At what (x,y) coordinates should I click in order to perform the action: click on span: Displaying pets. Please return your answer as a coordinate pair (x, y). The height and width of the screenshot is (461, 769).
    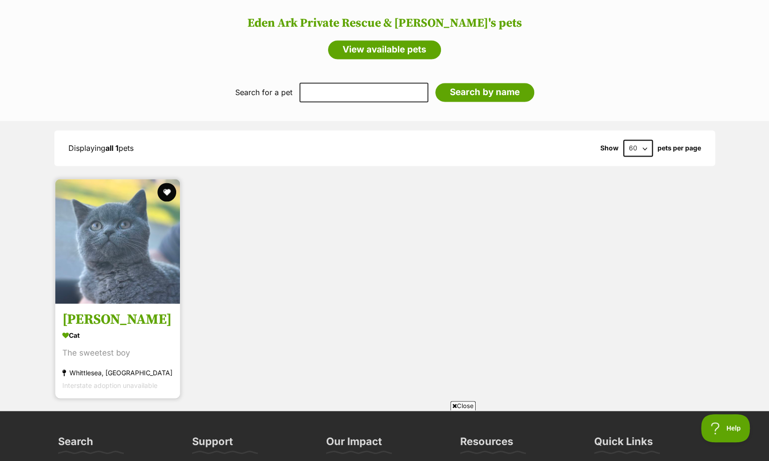
    Looking at the image, I should click on (101, 148).